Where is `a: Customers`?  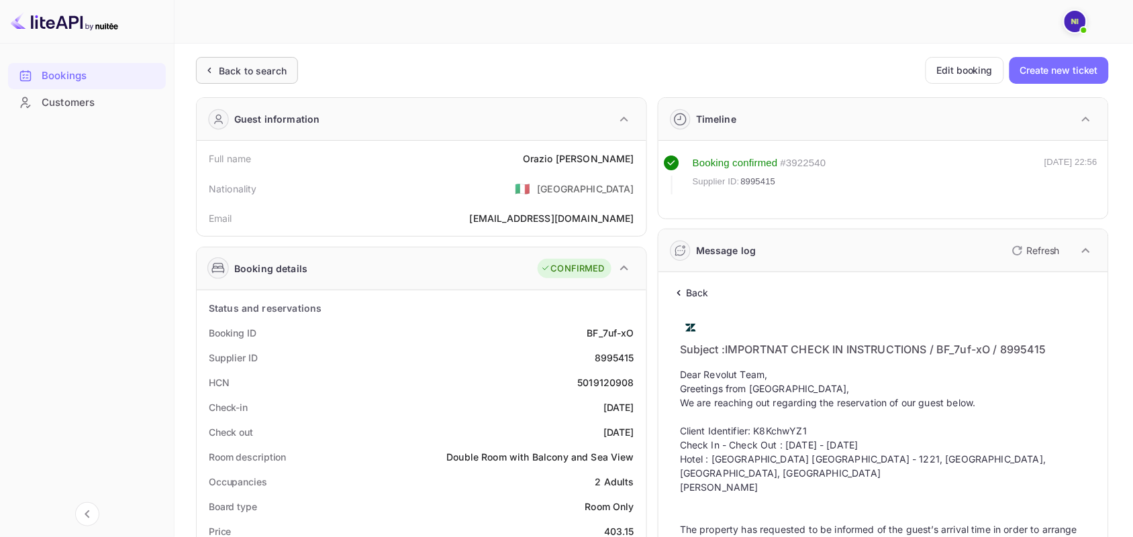
a: Customers is located at coordinates (87, 102).